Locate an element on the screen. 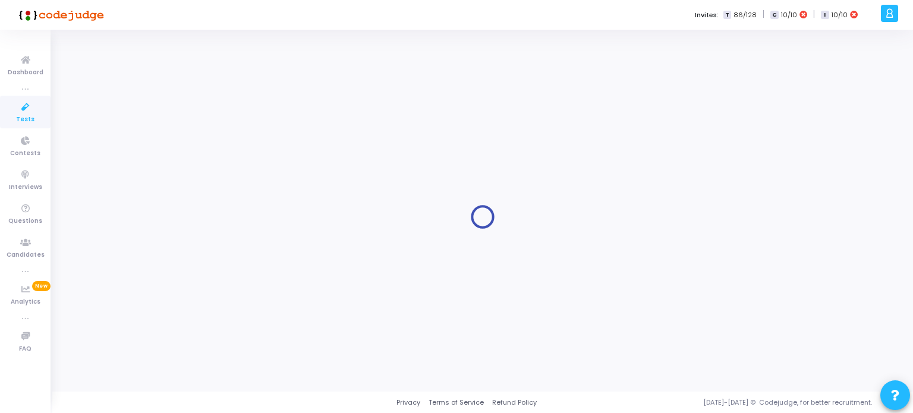  span: I is located at coordinates (824, 15).